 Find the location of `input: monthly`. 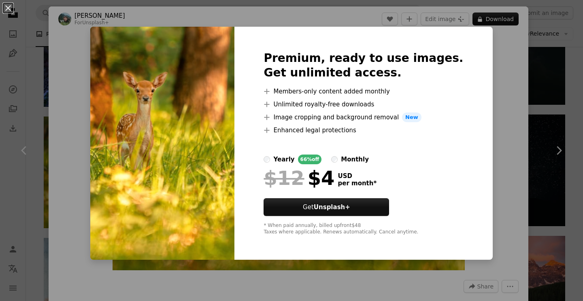

input: monthly is located at coordinates (335, 160).